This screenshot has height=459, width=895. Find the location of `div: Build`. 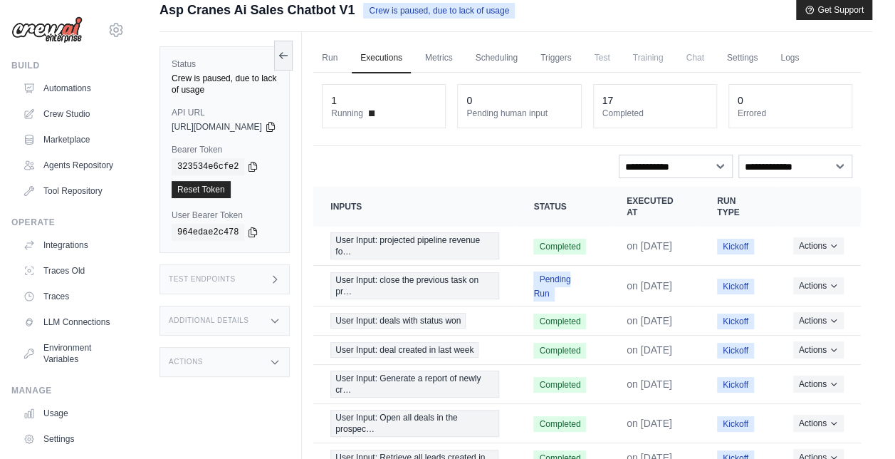

div: Build is located at coordinates (68, 66).